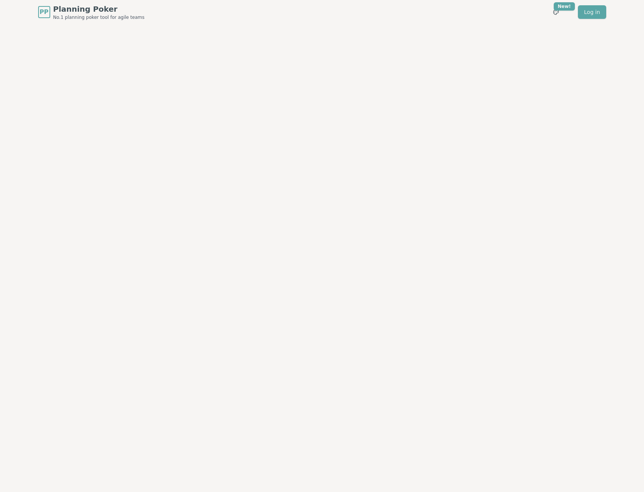  Describe the element at coordinates (99, 9) in the screenshot. I see `span: Planning Poker` at that location.